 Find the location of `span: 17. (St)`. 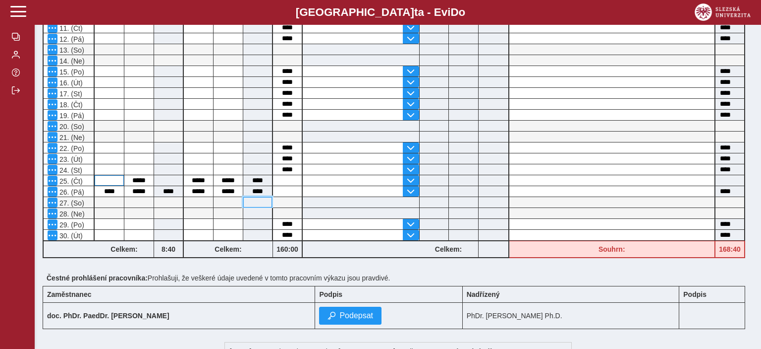

span: 17. (St) is located at coordinates (70, 94).